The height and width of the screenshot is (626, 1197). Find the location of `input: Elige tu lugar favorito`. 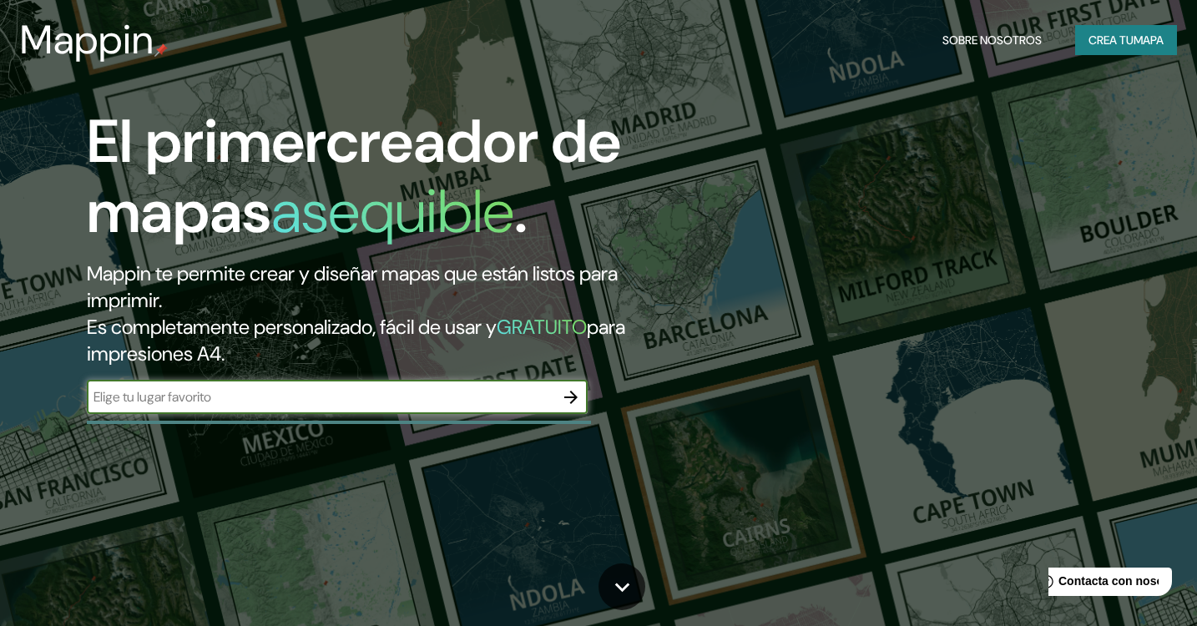

input: Elige tu lugar favorito is located at coordinates (320, 396).